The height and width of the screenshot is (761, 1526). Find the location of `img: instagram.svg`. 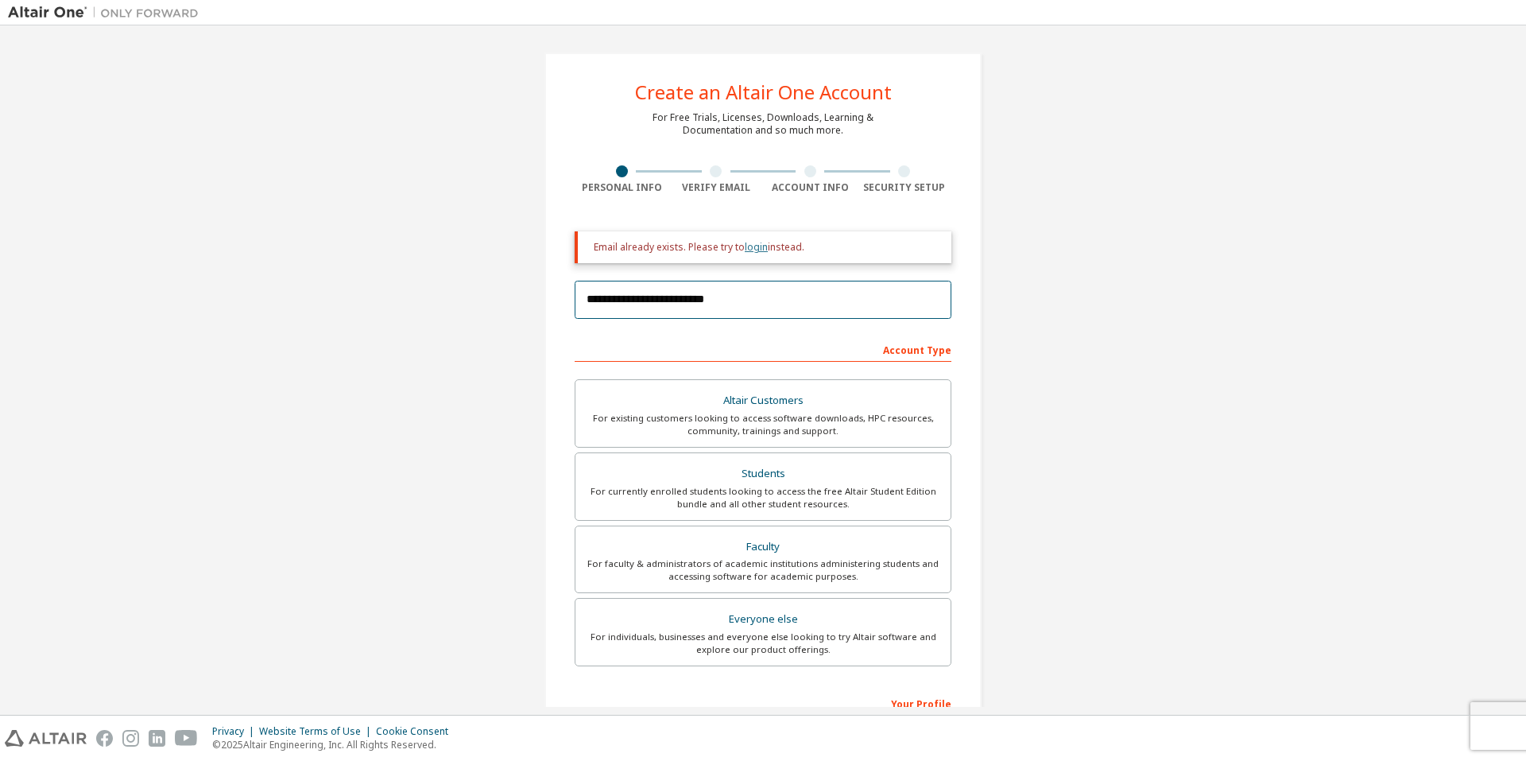

img: instagram.svg is located at coordinates (130, 738).